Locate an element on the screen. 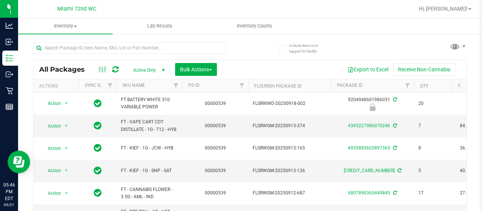 The image size is (482, 211). span: Inventory is located at coordinates (65, 26).